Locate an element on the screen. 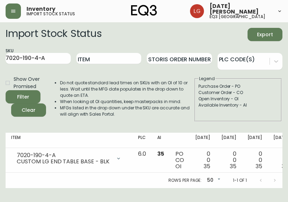  div: 7020-190-4-ACUSTOM LG END TABLE BASE - BLK is located at coordinates (69, 159).